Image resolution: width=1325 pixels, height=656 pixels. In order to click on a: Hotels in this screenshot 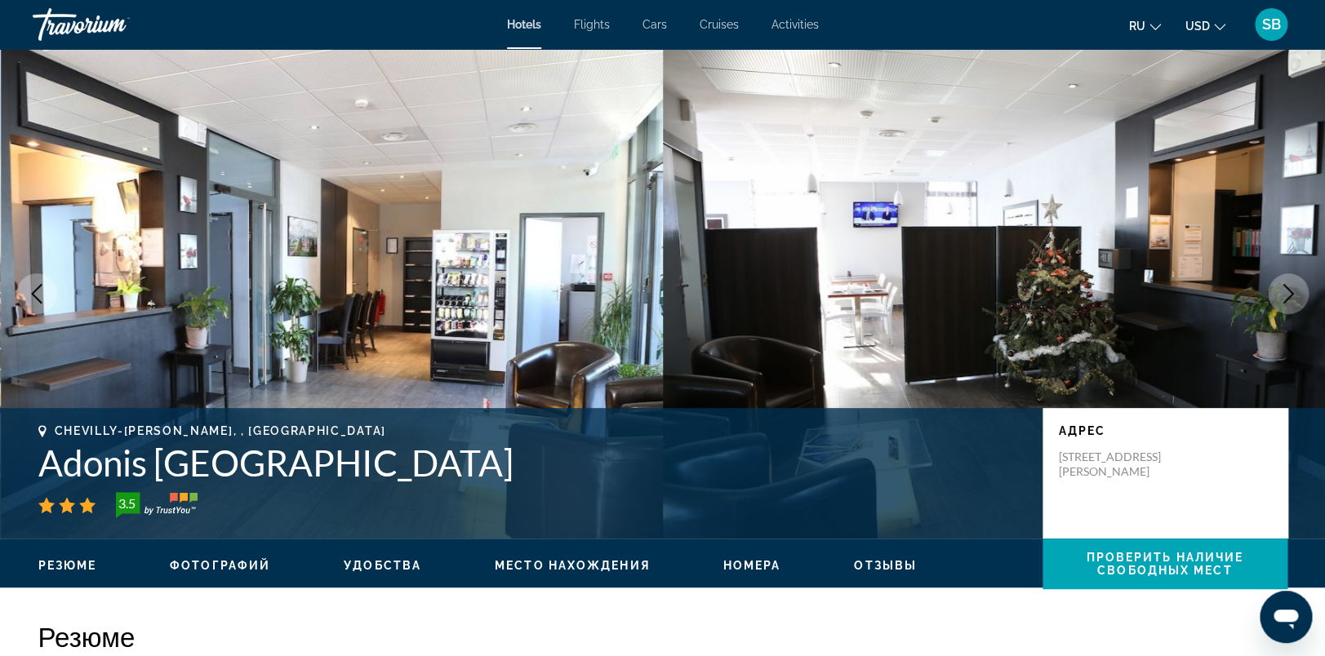, I will do `click(524, 24)`.